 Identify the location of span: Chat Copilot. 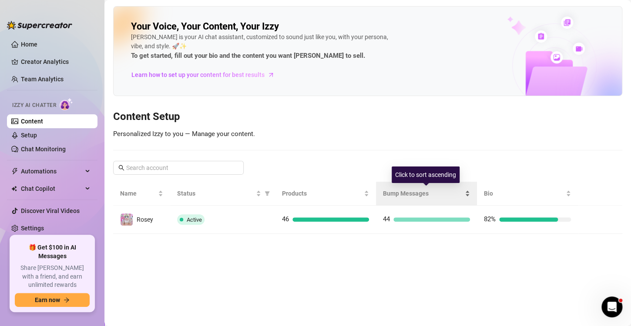
(52, 189).